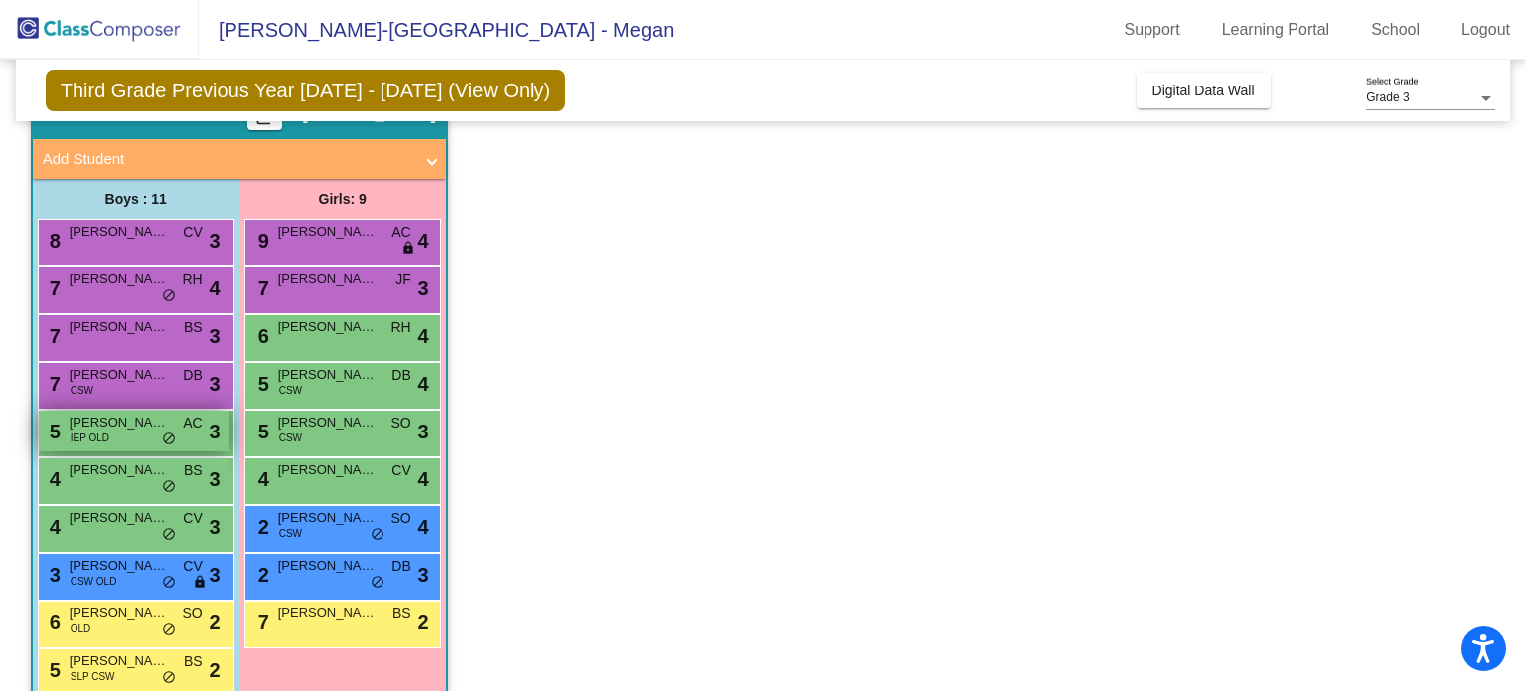  Describe the element at coordinates (1153, 30) in the screenshot. I see `a: Support` at that location.